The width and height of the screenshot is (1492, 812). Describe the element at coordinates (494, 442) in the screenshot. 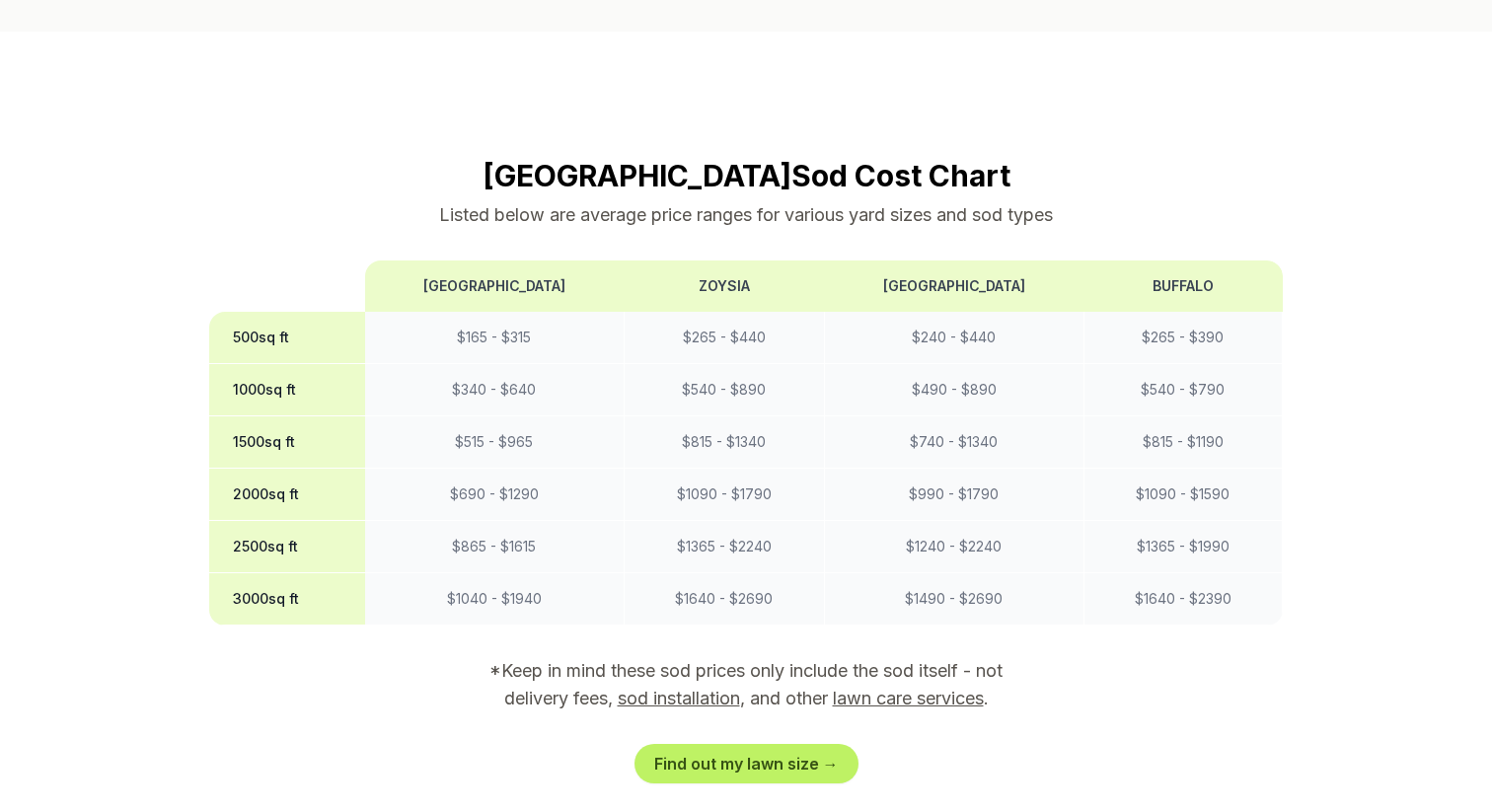

I see `td: $ 515 - $ 965` at that location.